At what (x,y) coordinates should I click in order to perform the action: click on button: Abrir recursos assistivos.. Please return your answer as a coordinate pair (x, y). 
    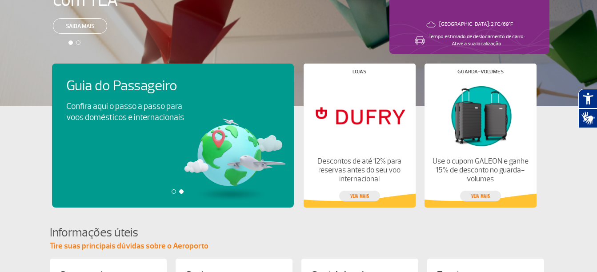
    Looking at the image, I should click on (588, 99).